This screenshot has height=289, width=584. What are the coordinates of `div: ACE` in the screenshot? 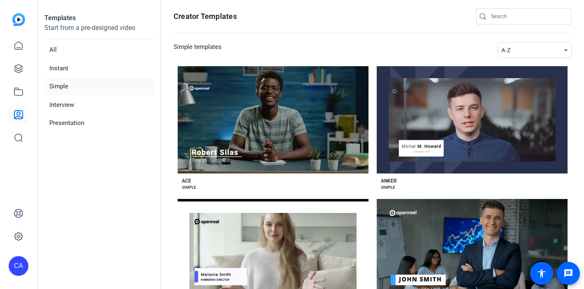 It's located at (186, 181).